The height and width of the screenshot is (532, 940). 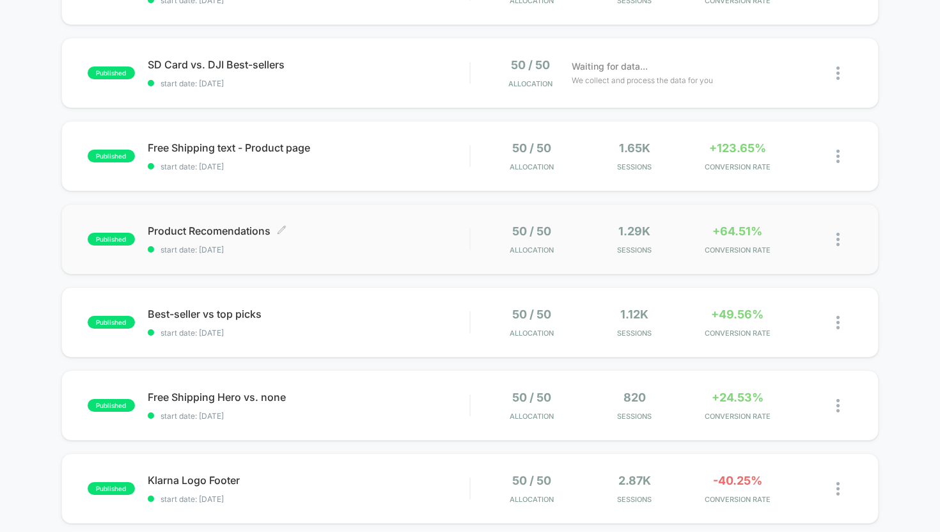 What do you see at coordinates (634, 480) in the screenshot?
I see `span: 2.87k` at bounding box center [634, 480].